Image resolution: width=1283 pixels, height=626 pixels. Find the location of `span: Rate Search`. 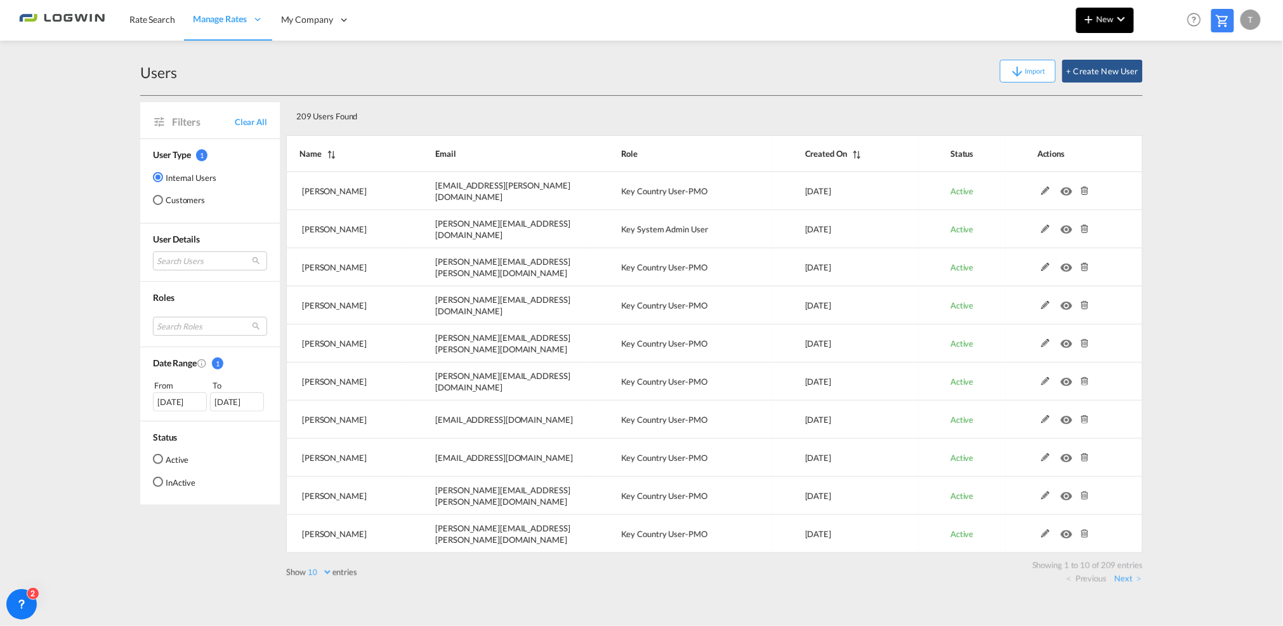

span: Rate Search is located at coordinates (152, 19).